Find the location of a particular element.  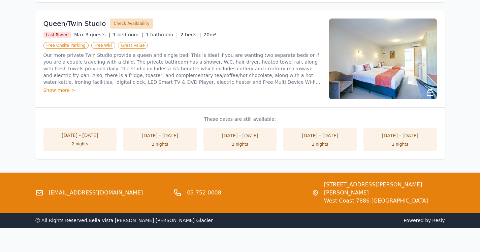

h3: Queen/Twin Studio is located at coordinates (75, 24).